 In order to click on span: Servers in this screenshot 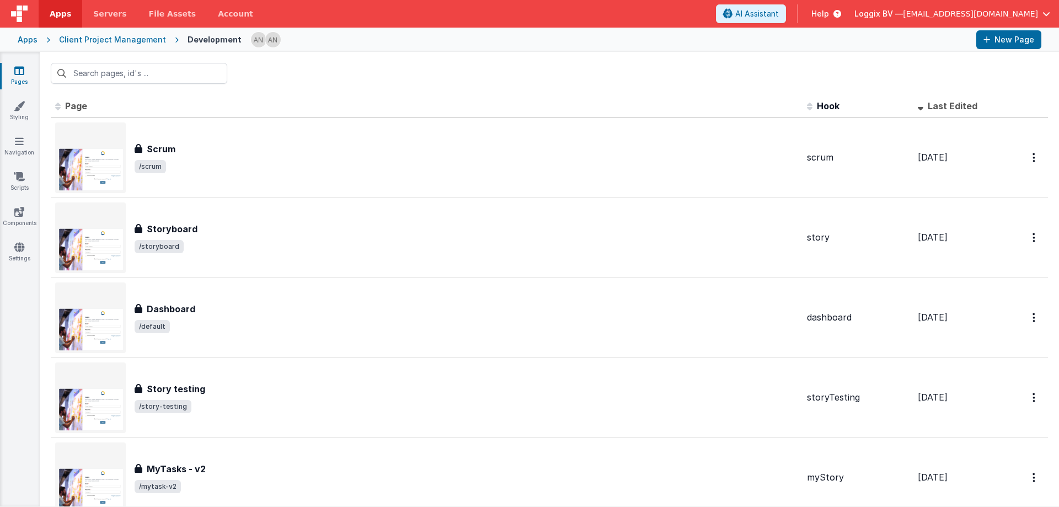, I will do `click(110, 14)`.